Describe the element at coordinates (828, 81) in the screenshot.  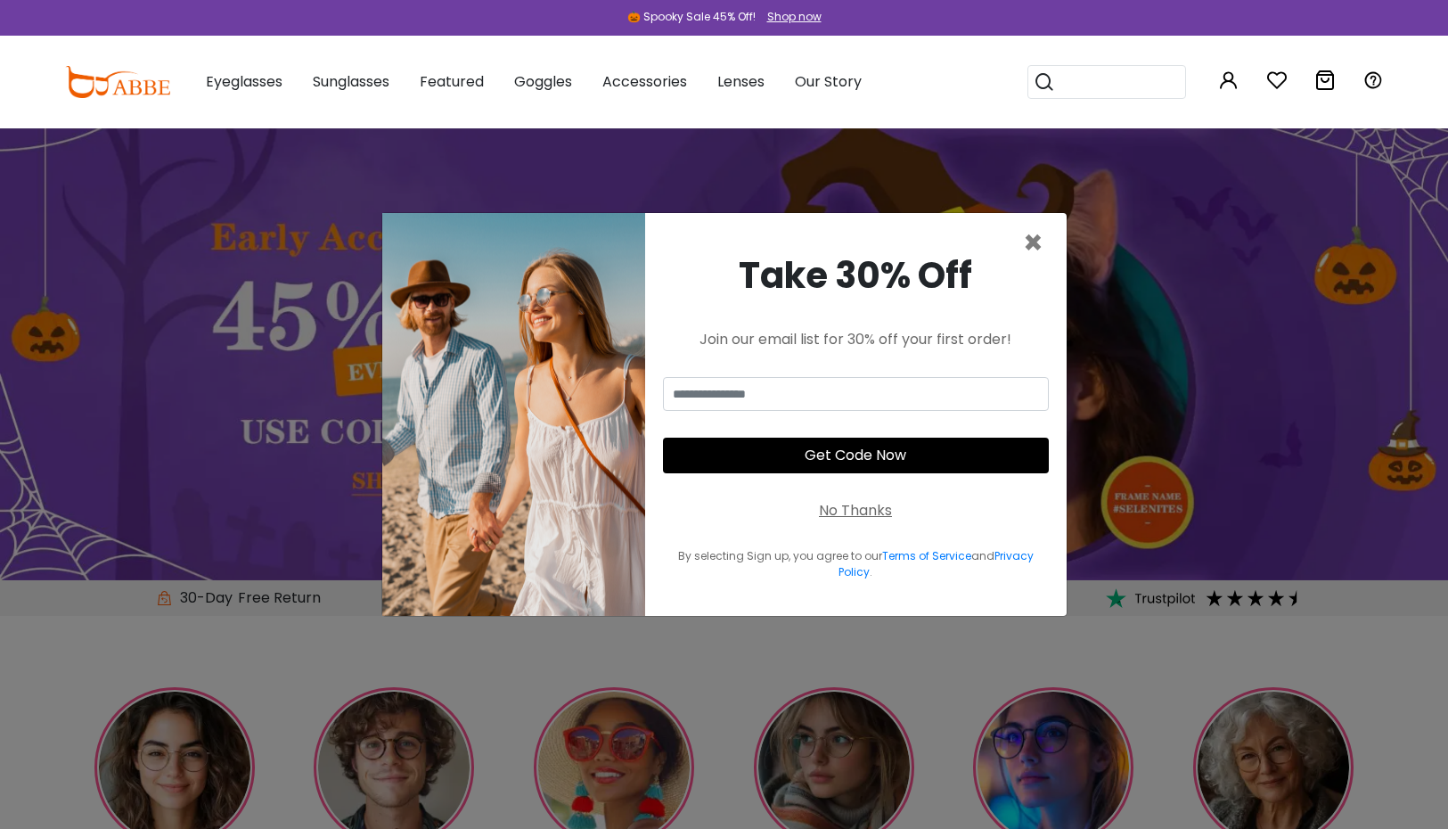
I see `span: Our Story` at that location.